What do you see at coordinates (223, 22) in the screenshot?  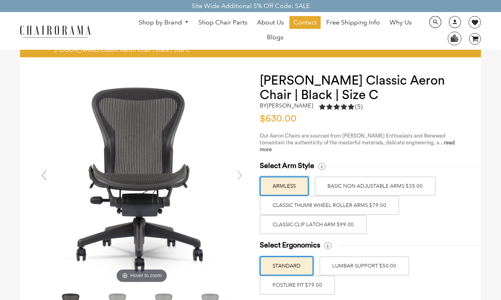 I see `span: Shop Chair Parts` at bounding box center [223, 22].